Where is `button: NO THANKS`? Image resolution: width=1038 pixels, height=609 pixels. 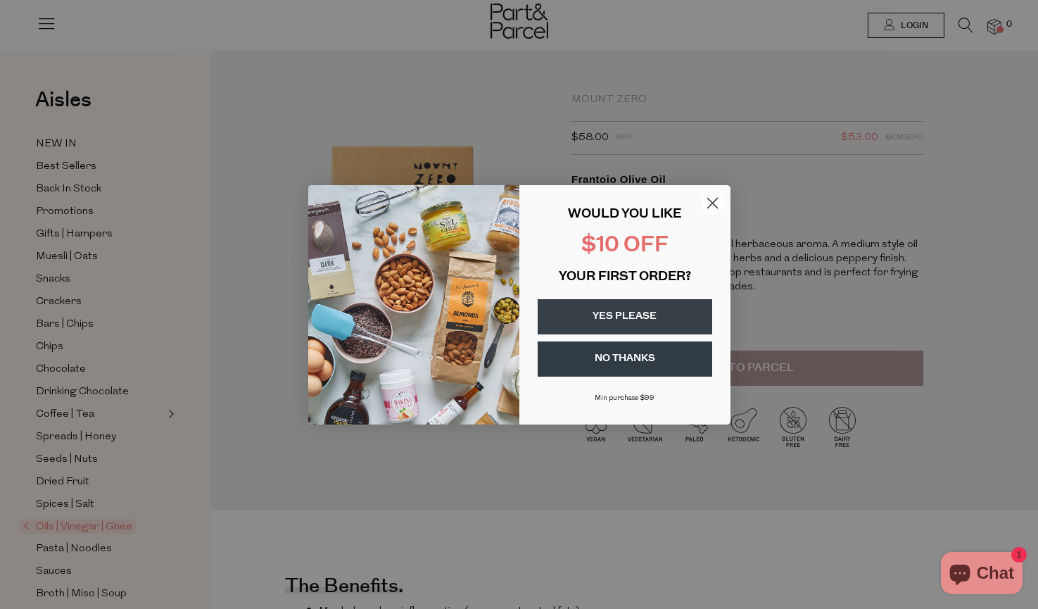 button: NO THANKS is located at coordinates (625, 359).